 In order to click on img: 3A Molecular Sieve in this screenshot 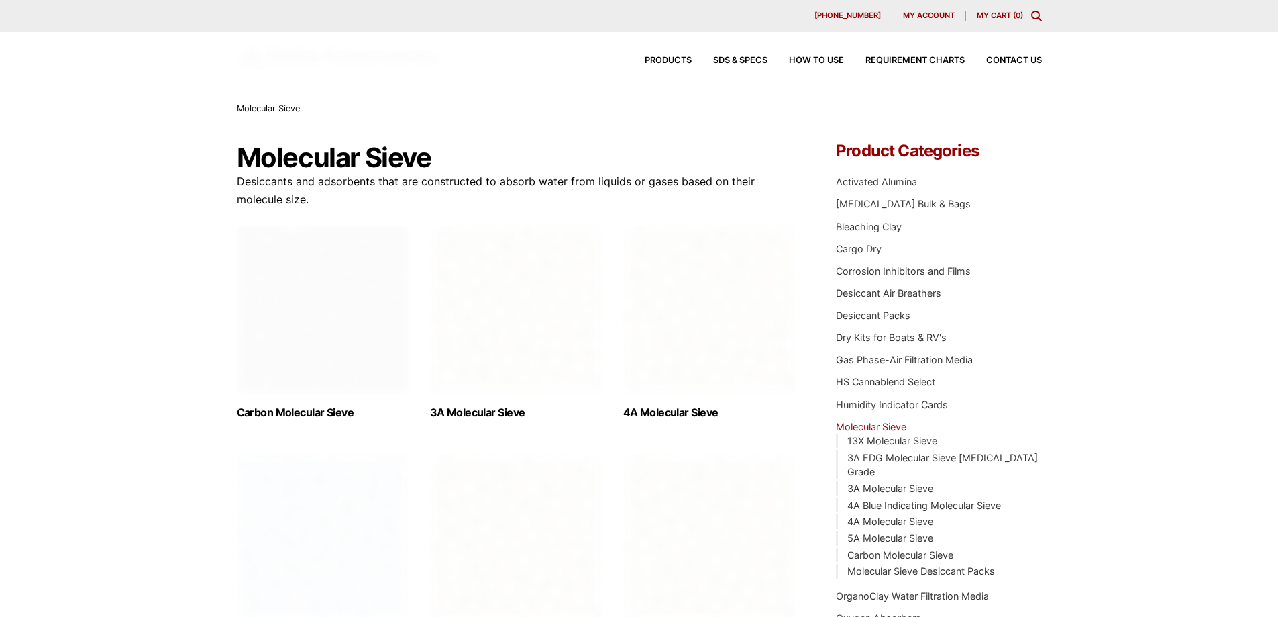, I will do `click(516, 309)`.